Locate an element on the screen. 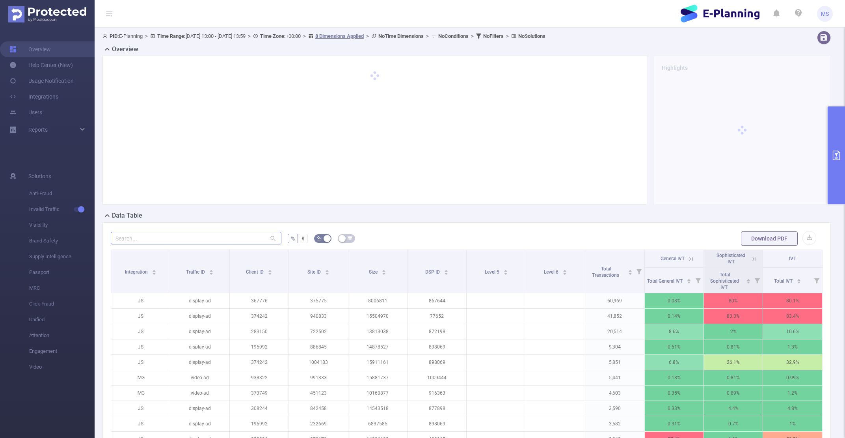 The height and width of the screenshot is (438, 845). input: Search... is located at coordinates (196, 238).